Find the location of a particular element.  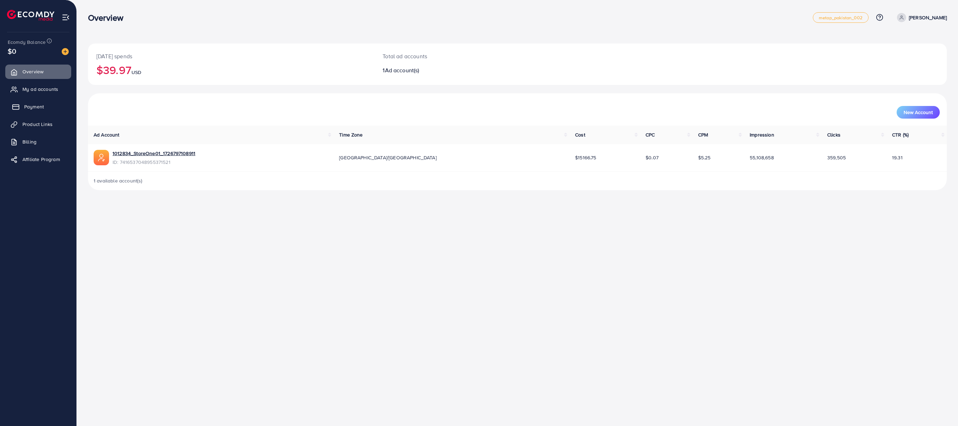

span: Ad Account is located at coordinates (107, 135).